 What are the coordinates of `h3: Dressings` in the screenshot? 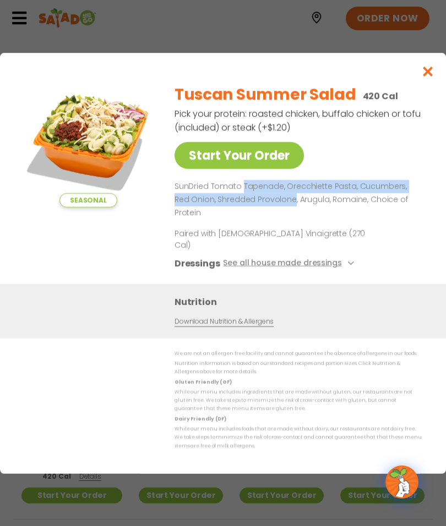 It's located at (197, 263).